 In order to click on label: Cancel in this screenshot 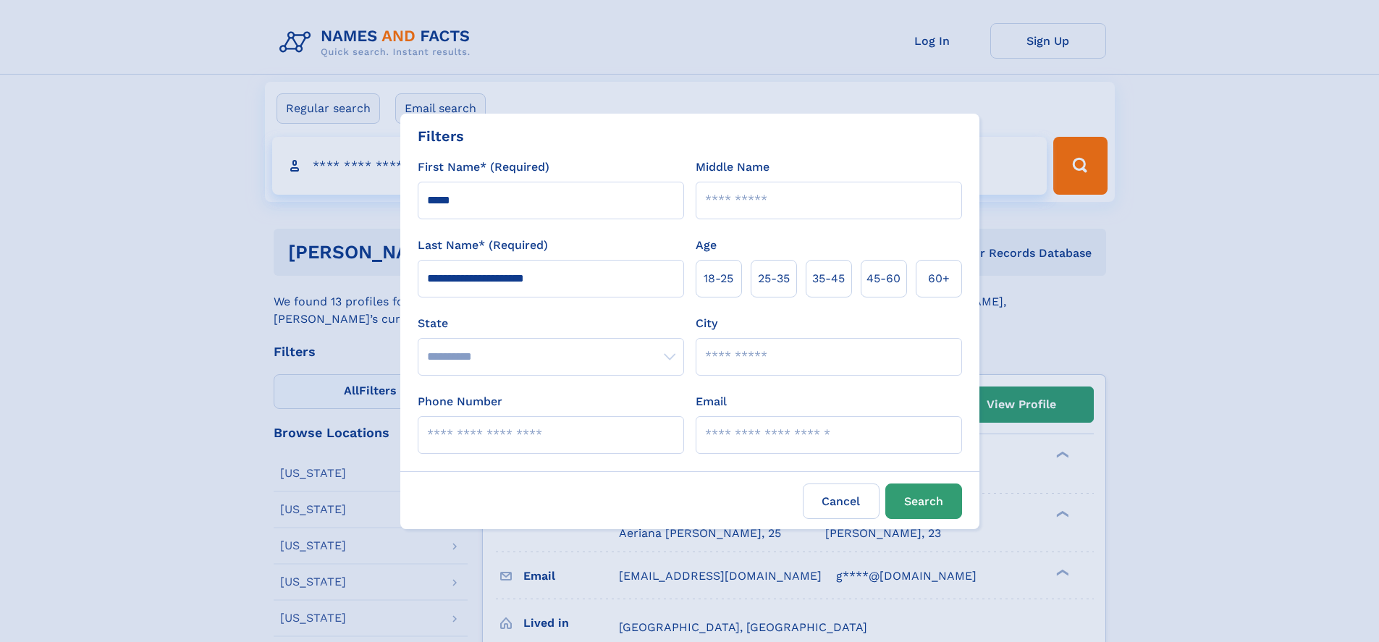, I will do `click(841, 501)`.